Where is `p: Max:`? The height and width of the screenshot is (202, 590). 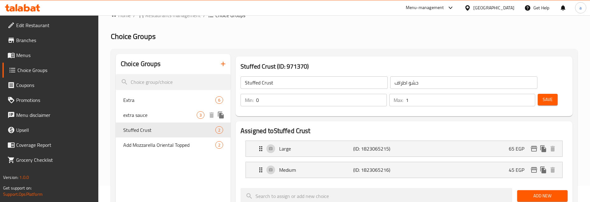 p: Max: is located at coordinates (398, 100).